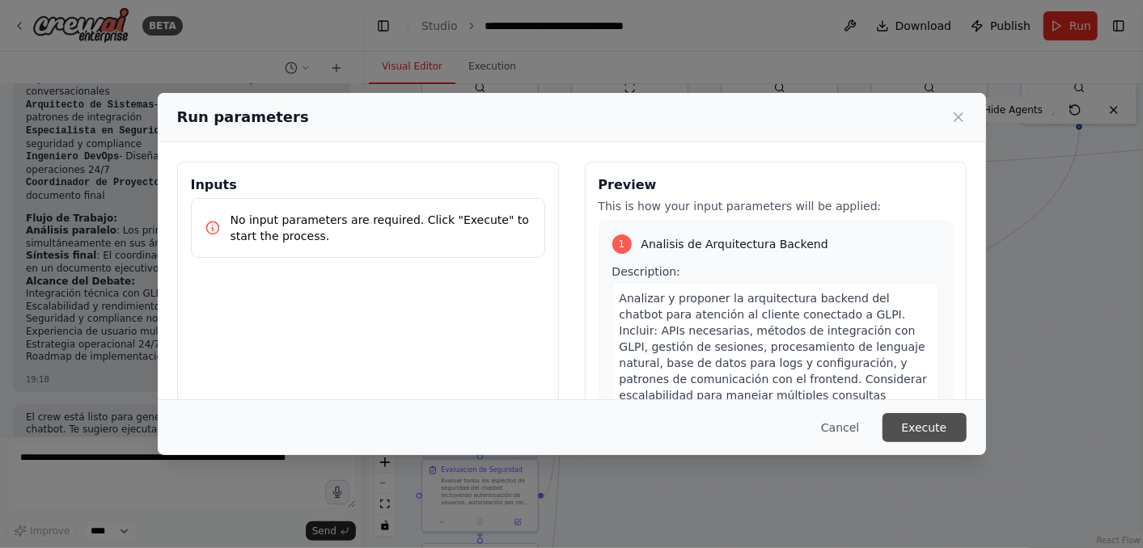  What do you see at coordinates (925, 428) in the screenshot?
I see `button: Execute` at bounding box center [925, 428].